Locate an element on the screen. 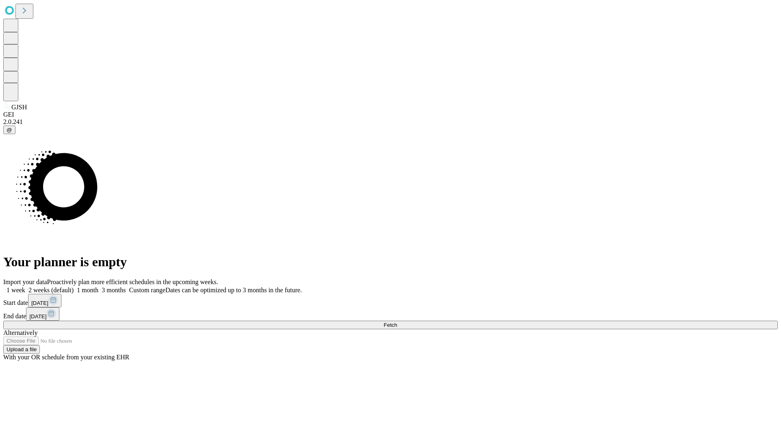  span: Proactively plan more efficient schedules in the upcoming weeks. is located at coordinates (133, 282).